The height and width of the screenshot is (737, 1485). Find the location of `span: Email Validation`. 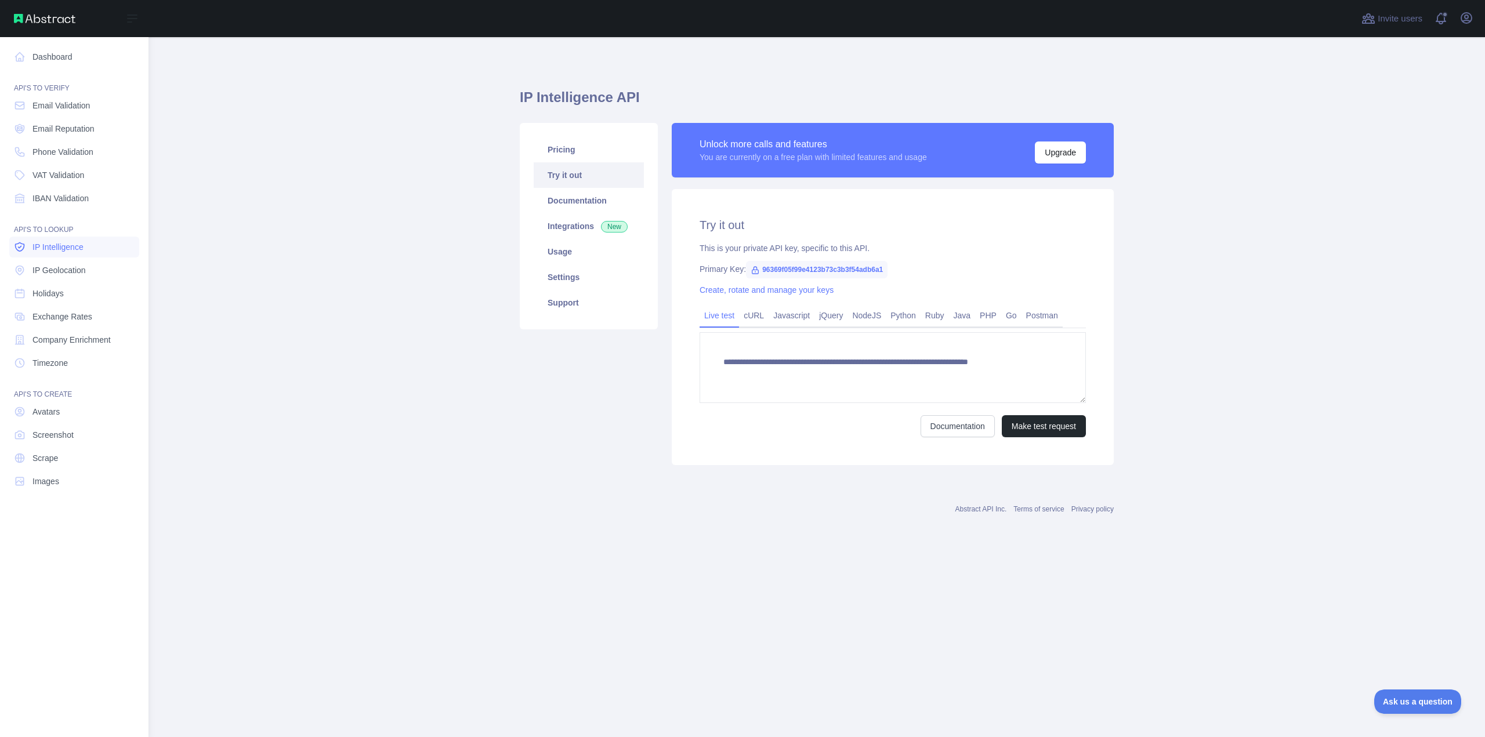

span: Email Validation is located at coordinates (61, 106).